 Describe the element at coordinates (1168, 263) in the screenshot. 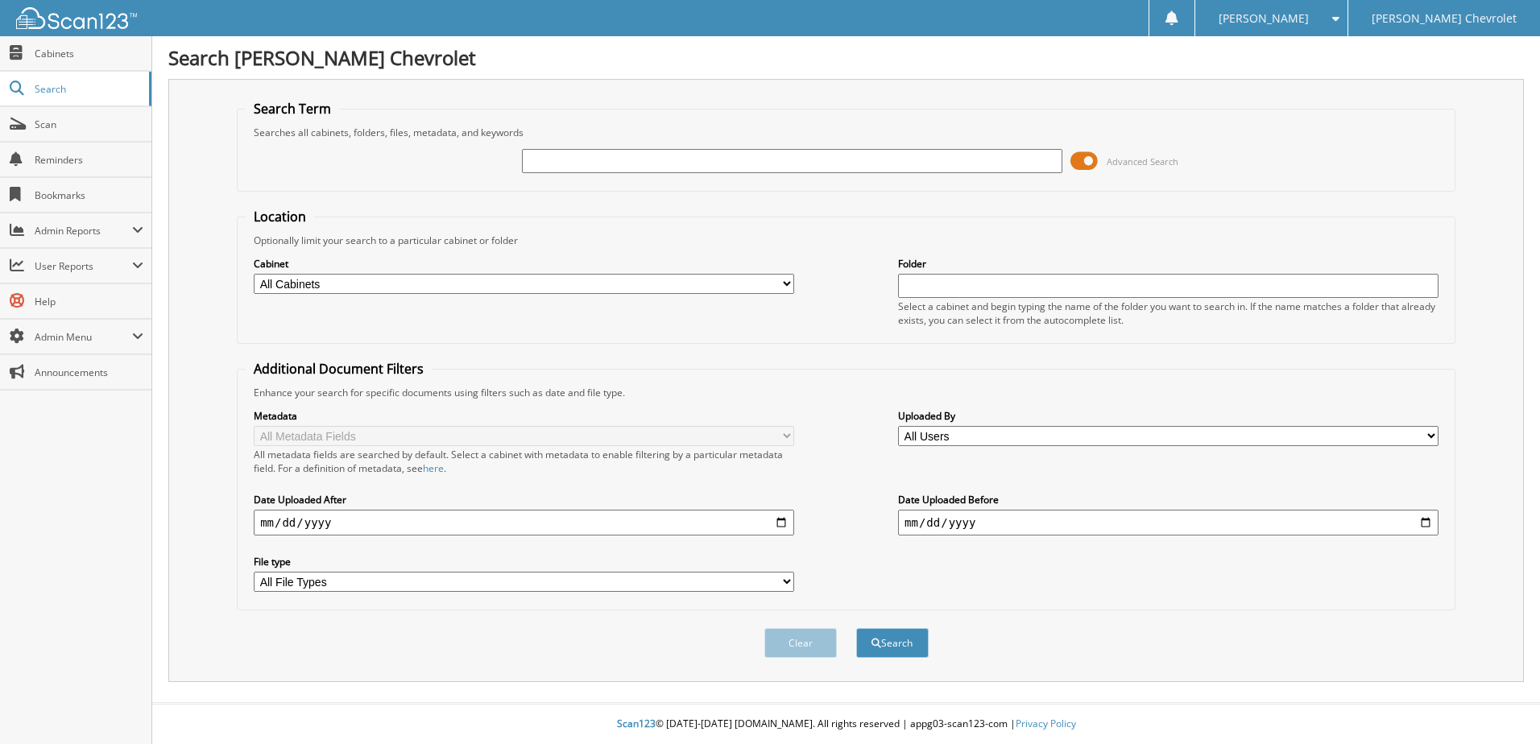

I see `label: Folder` at that location.